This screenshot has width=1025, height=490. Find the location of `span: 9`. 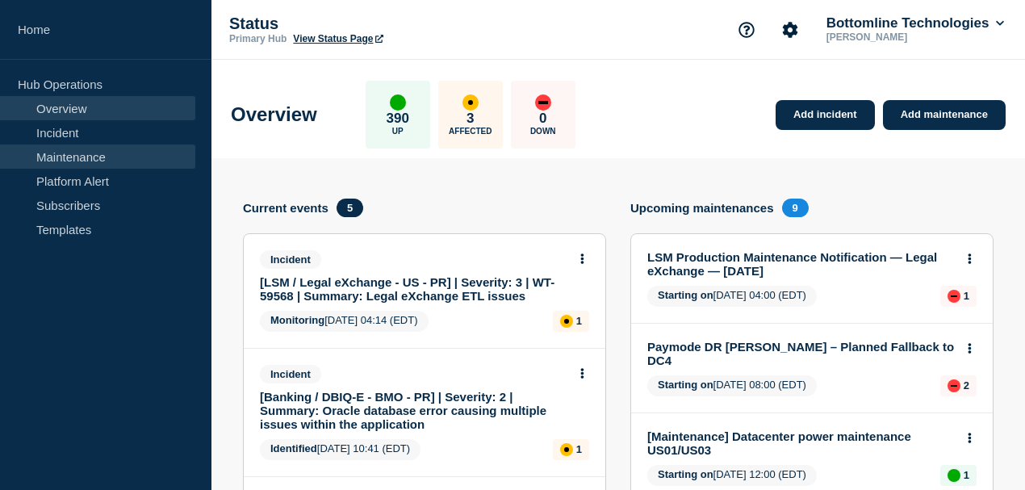

span: 9 is located at coordinates (795, 208).